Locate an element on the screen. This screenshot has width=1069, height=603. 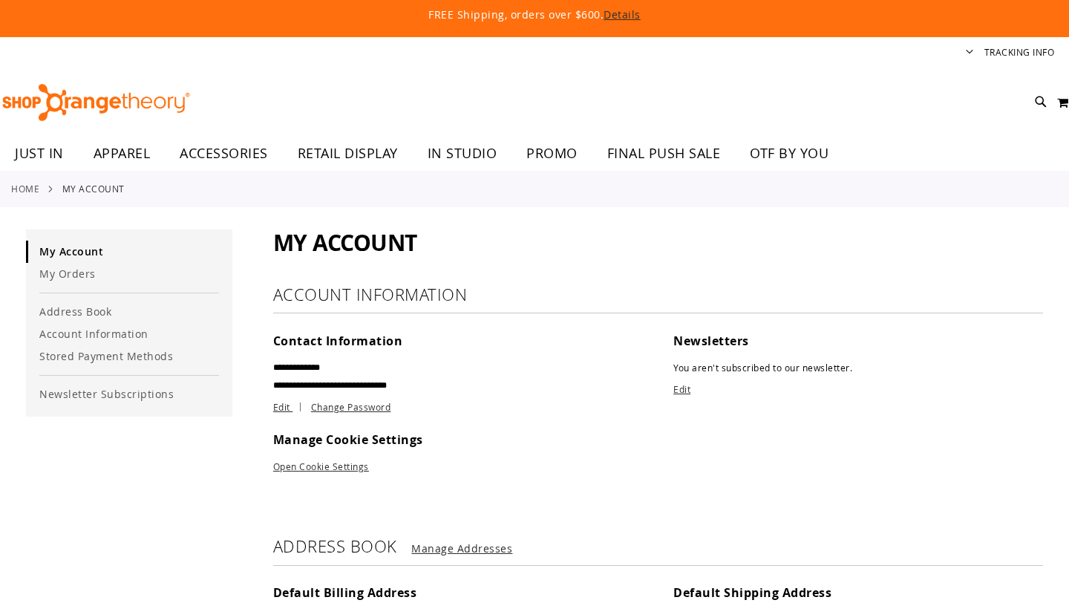
button: Account menu is located at coordinates (970, 53).